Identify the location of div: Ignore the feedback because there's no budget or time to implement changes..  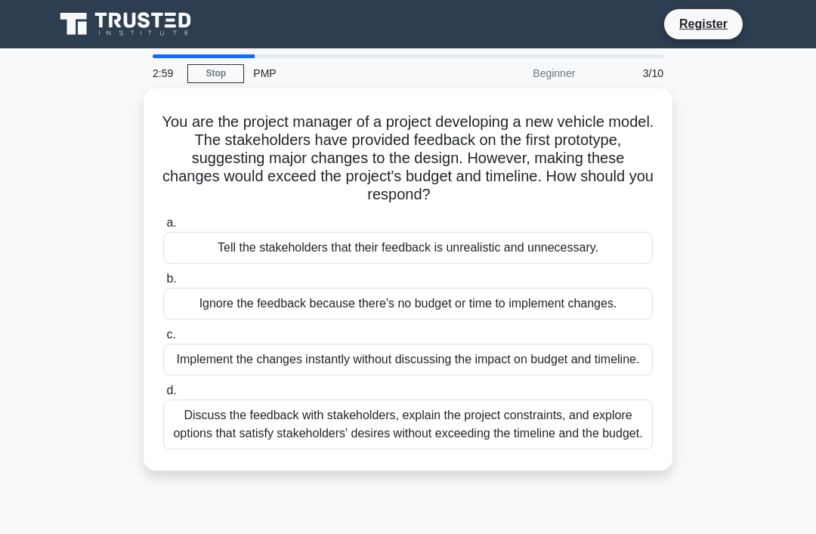
(408, 304).